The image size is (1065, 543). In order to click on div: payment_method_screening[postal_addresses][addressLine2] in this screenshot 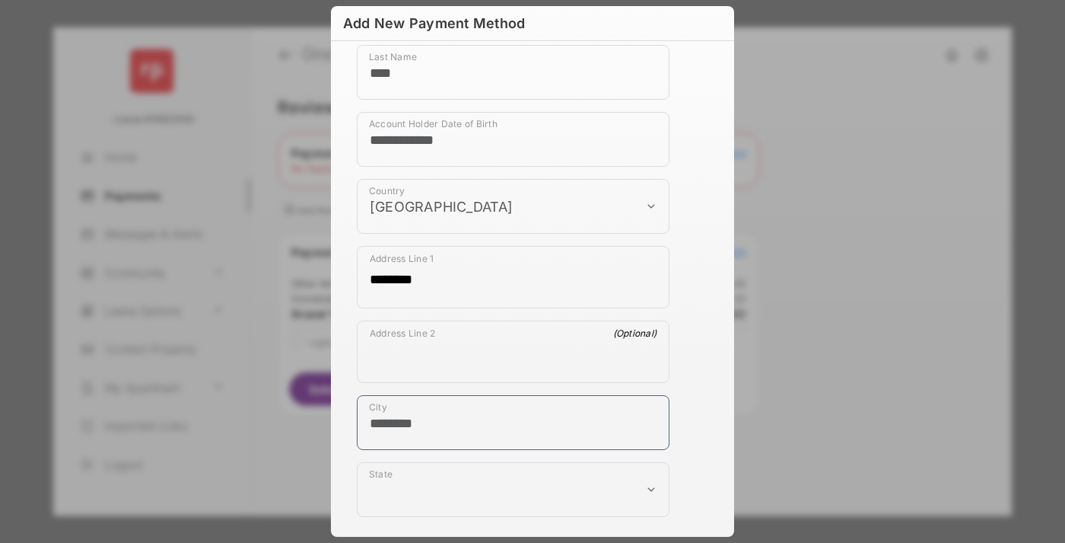, I will do `click(513, 352)`.